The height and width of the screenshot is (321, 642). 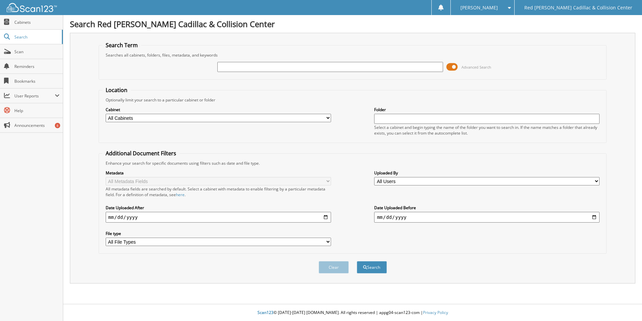 What do you see at coordinates (57, 125) in the screenshot?
I see `div: 8` at bounding box center [57, 125].